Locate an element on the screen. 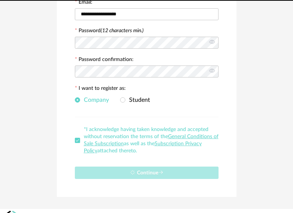 This screenshot has width=293, height=213. a: General Conditions of Sale Subscription is located at coordinates (151, 140).